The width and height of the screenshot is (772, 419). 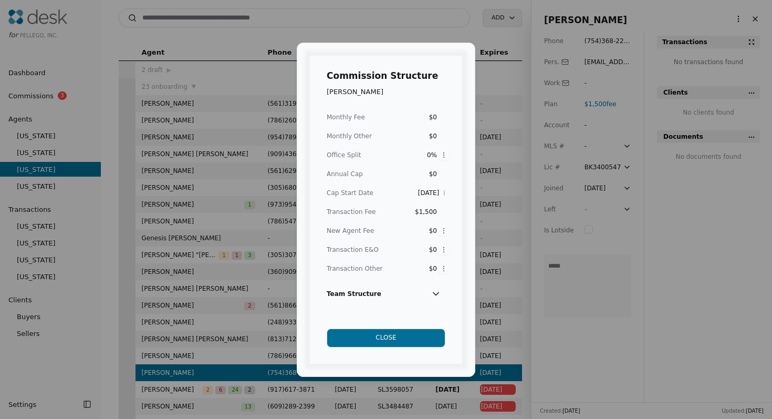 What do you see at coordinates (386, 338) in the screenshot?
I see `button: Close` at bounding box center [386, 338].